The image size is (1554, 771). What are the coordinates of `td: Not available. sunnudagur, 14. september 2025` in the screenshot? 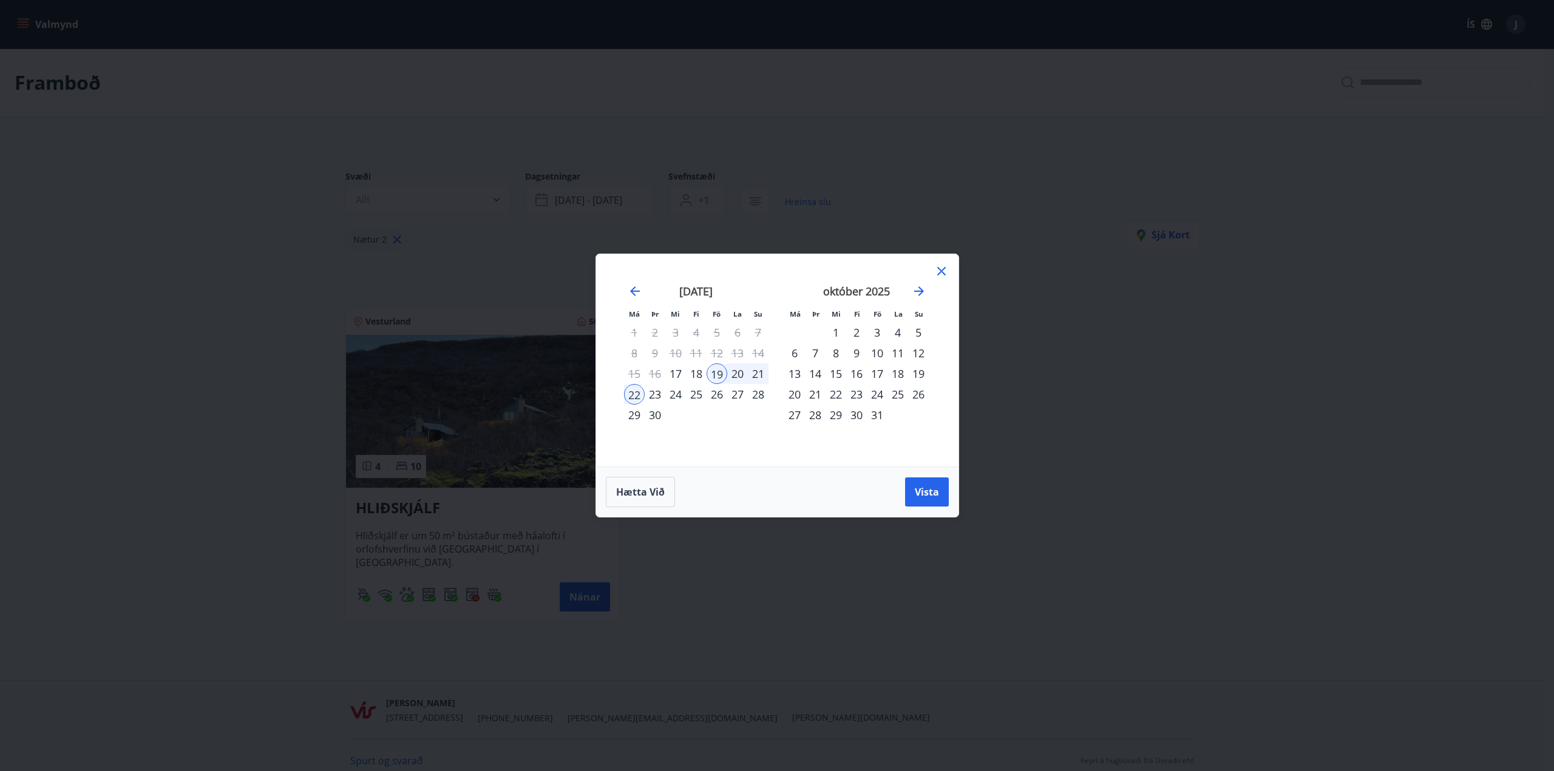 It's located at (758, 353).